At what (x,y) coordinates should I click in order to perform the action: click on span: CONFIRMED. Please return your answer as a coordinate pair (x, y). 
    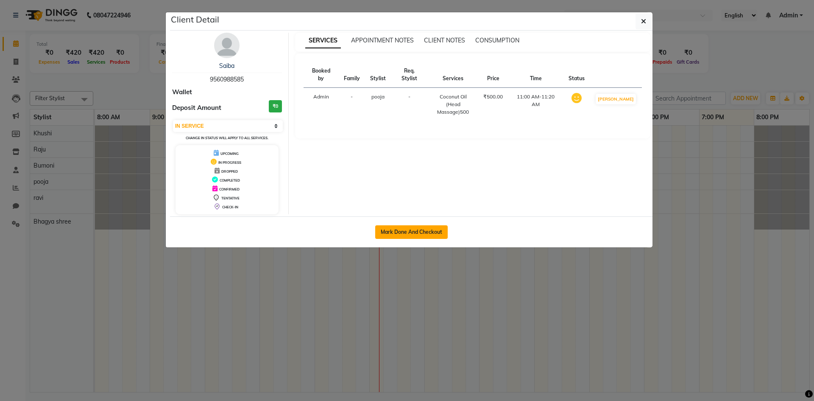
    Looking at the image, I should click on (229, 189).